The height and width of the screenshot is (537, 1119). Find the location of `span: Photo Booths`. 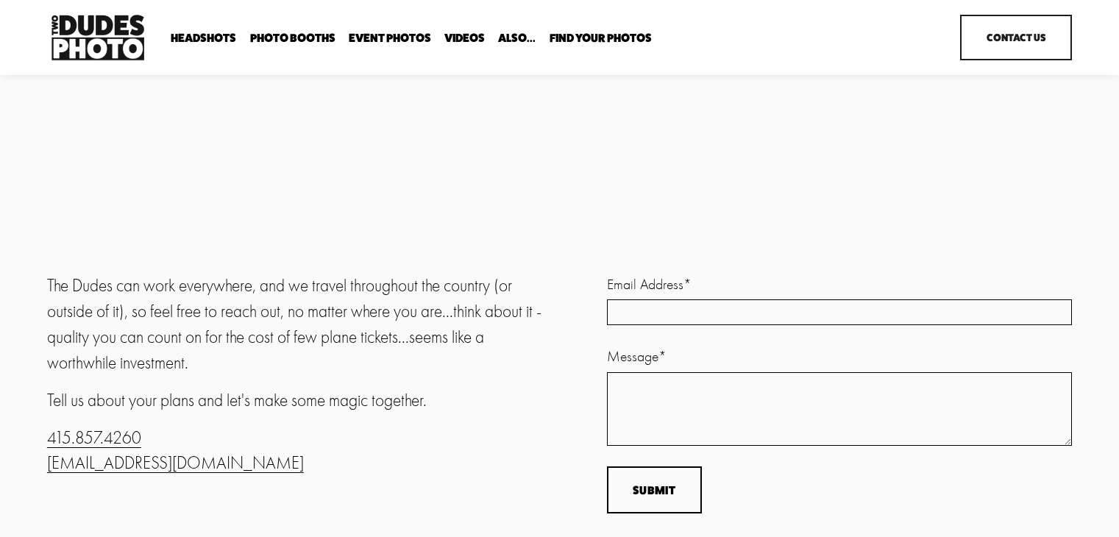

span: Photo Booths is located at coordinates (293, 38).